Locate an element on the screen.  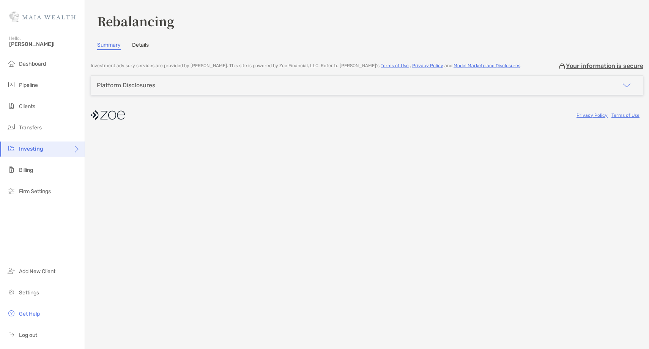
img: settings icon is located at coordinates (11, 292).